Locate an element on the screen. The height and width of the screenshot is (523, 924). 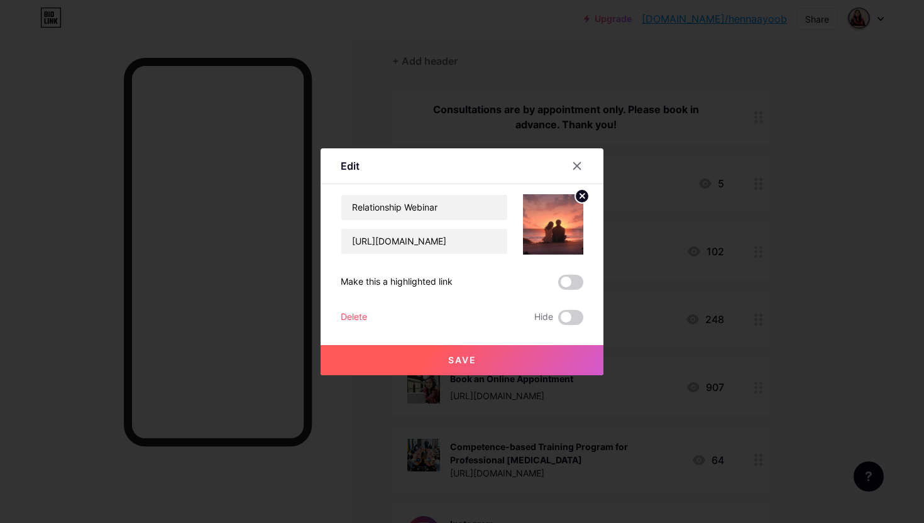
input: URL is located at coordinates (424, 241).